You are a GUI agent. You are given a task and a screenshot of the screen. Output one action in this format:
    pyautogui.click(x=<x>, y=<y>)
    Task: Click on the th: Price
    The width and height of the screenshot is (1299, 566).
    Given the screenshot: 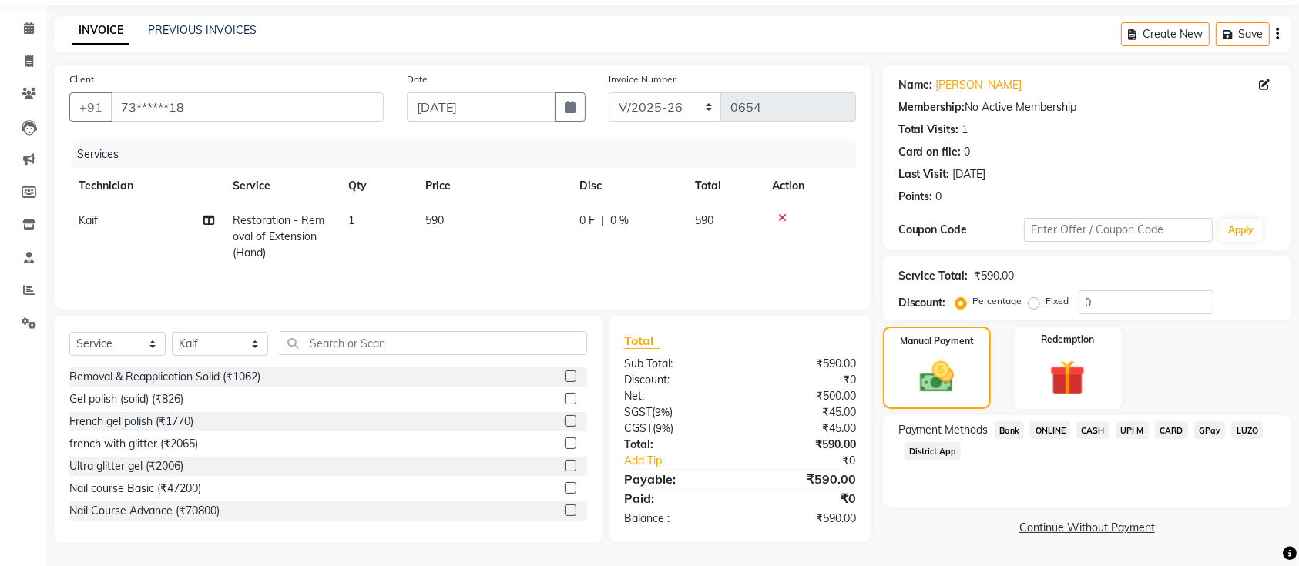 What is the action you would take?
    pyautogui.click(x=493, y=186)
    